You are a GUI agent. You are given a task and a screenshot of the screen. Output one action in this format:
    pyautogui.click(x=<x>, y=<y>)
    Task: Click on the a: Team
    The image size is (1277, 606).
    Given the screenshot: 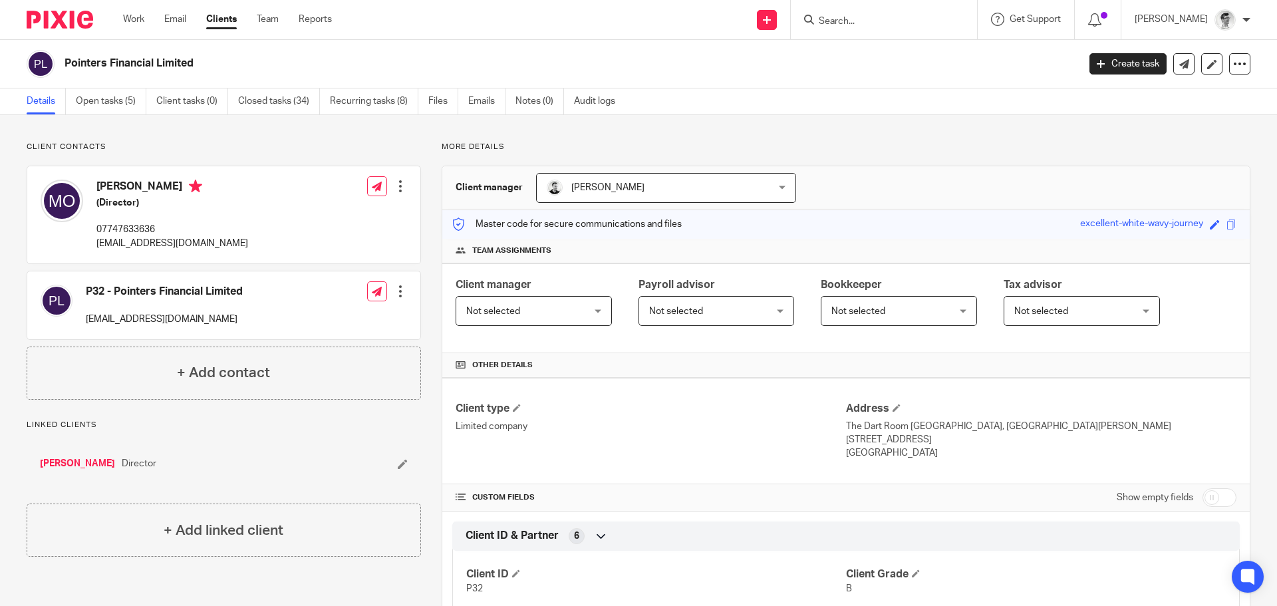 What is the action you would take?
    pyautogui.click(x=267, y=19)
    